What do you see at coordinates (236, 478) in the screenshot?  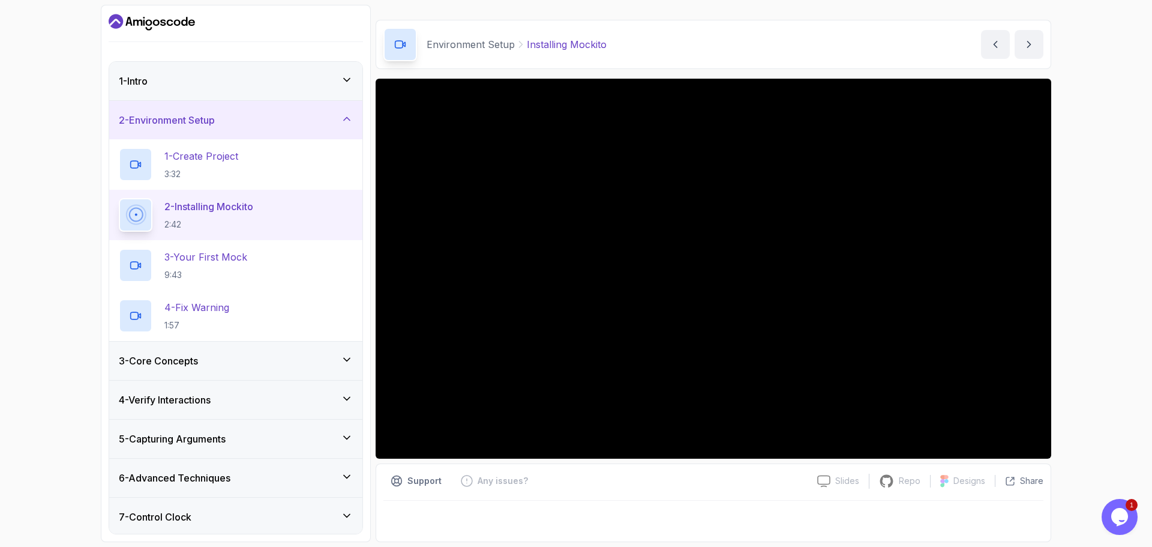 I see `button: 6-Advanced Techniques` at bounding box center [236, 478].